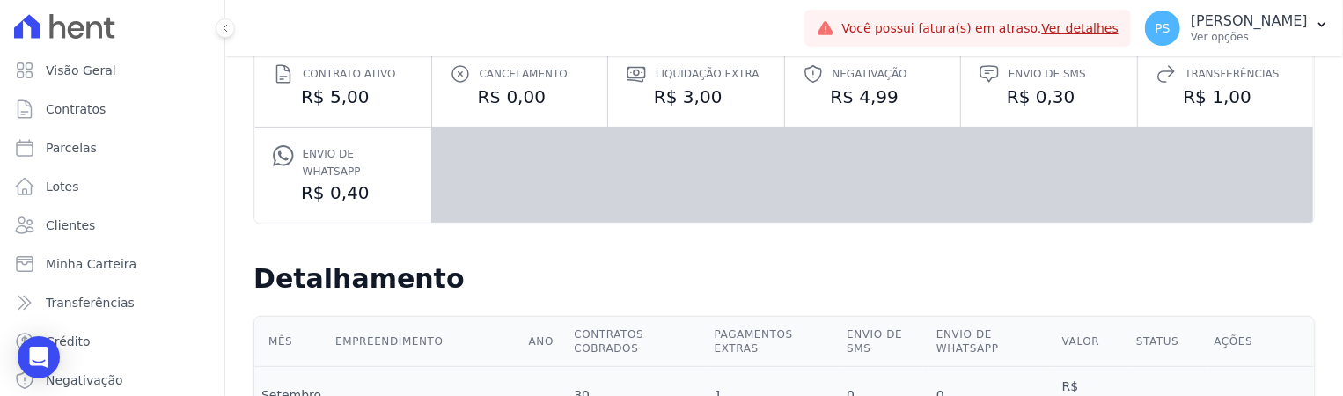 The height and width of the screenshot is (396, 1343). What do you see at coordinates (1249, 37) in the screenshot?
I see `p: Ver opções` at bounding box center [1249, 37].